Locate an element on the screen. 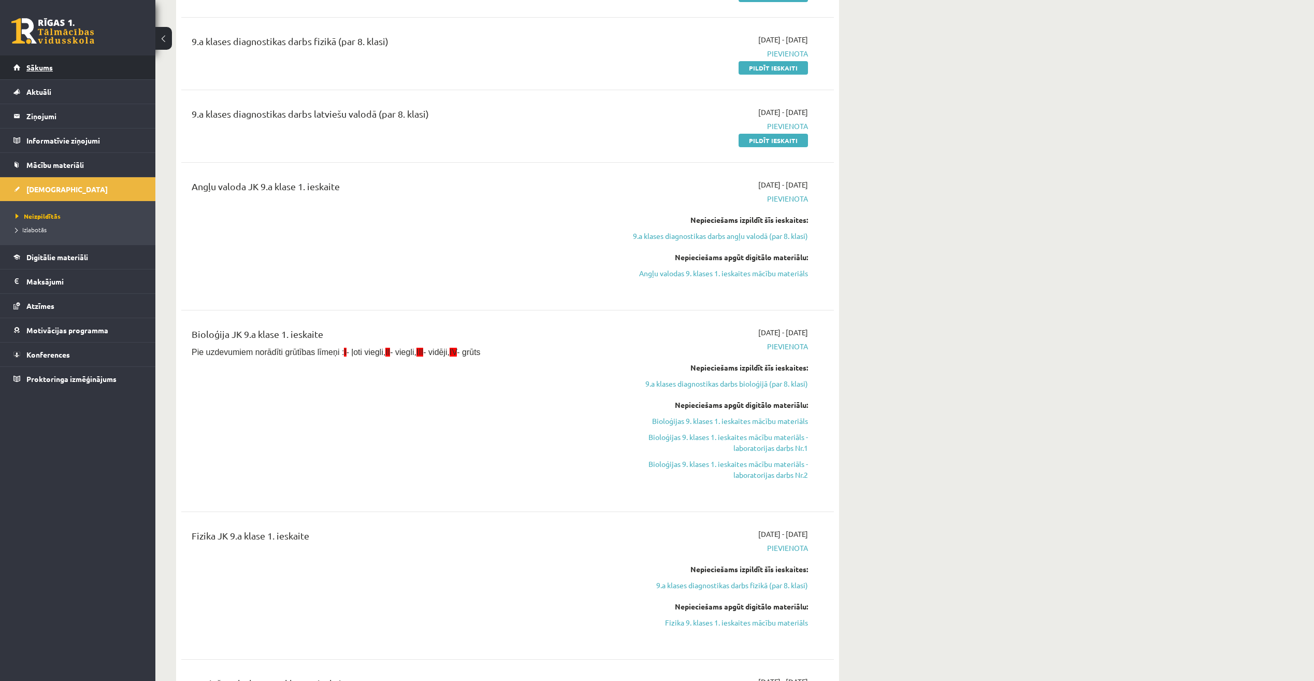  a: Digitālie materiāli is located at coordinates (78, 257).